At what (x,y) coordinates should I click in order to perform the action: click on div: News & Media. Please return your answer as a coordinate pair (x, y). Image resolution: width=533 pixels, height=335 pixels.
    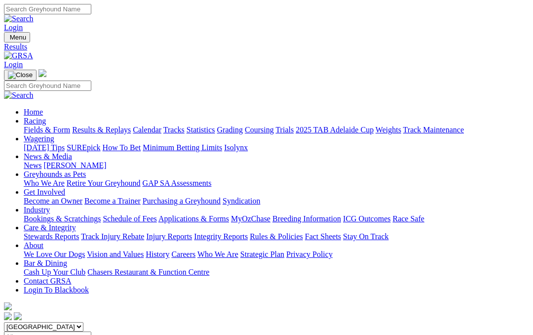
    Looking at the image, I should click on (276, 165).